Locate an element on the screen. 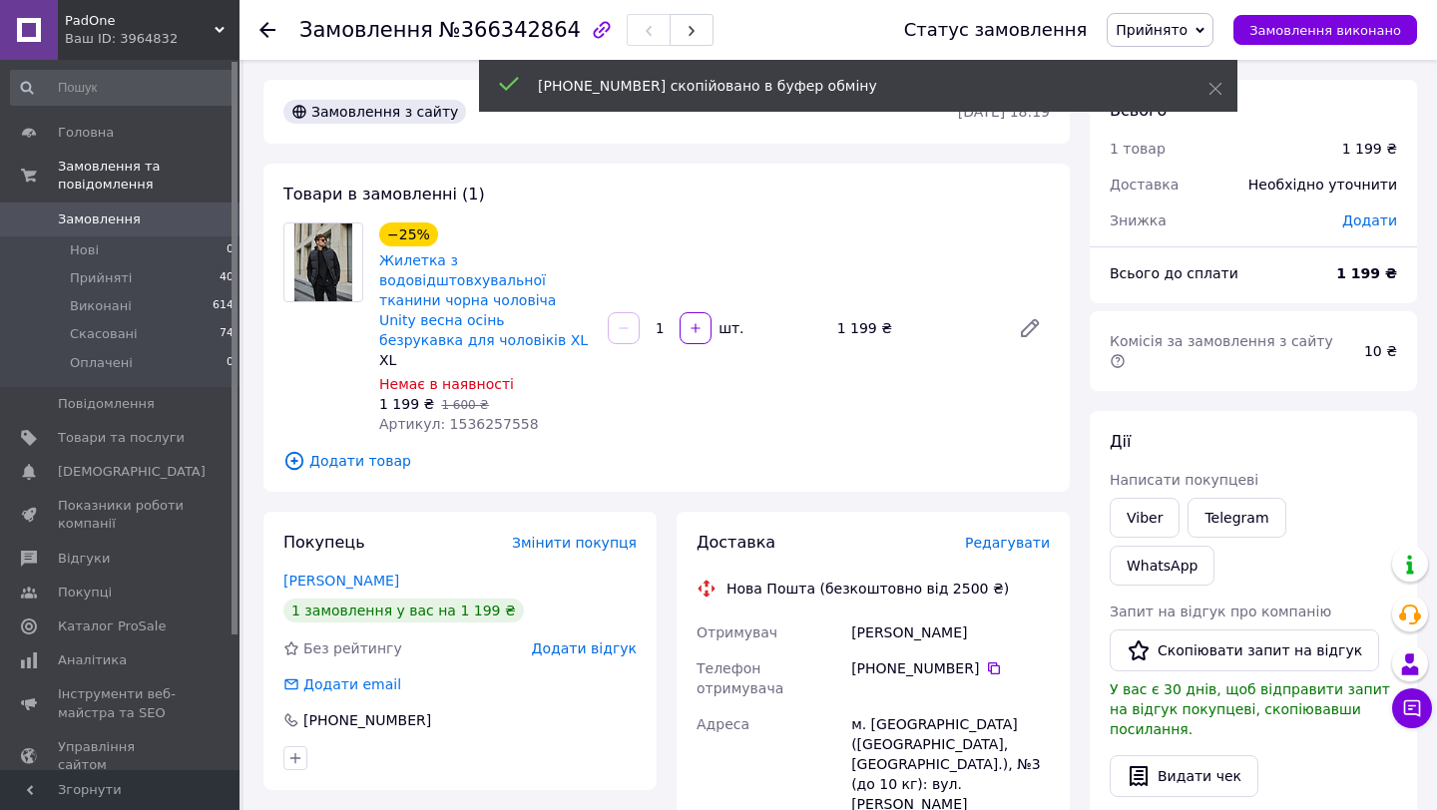 Image resolution: width=1437 pixels, height=810 pixels. a: Редагувати is located at coordinates (1030, 328).